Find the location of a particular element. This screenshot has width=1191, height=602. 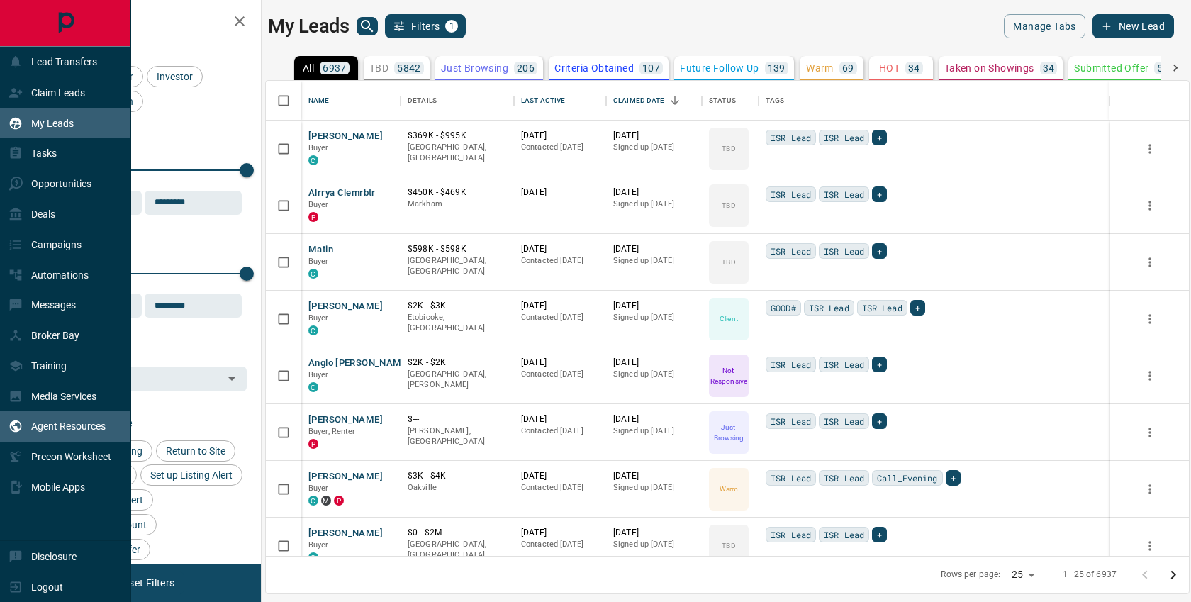

p: HOT is located at coordinates (889, 68).